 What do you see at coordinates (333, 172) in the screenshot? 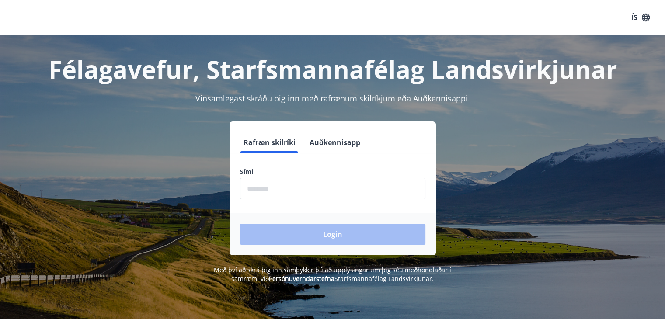
I see `label: Sími` at bounding box center [333, 172].